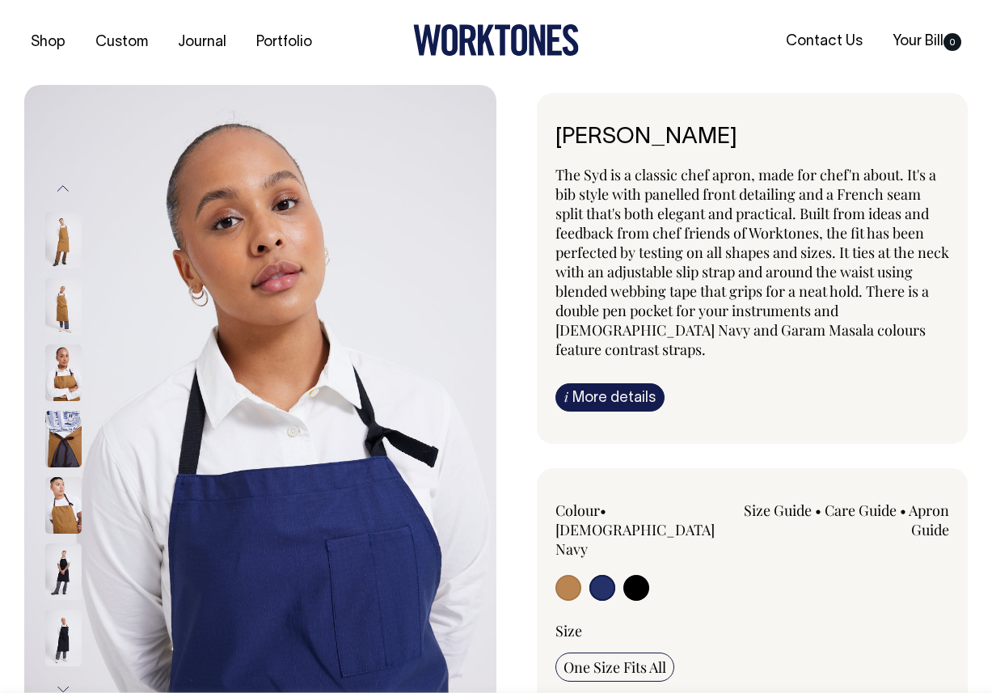  Describe the element at coordinates (927, 41) in the screenshot. I see `a: Your Bill0` at that location.